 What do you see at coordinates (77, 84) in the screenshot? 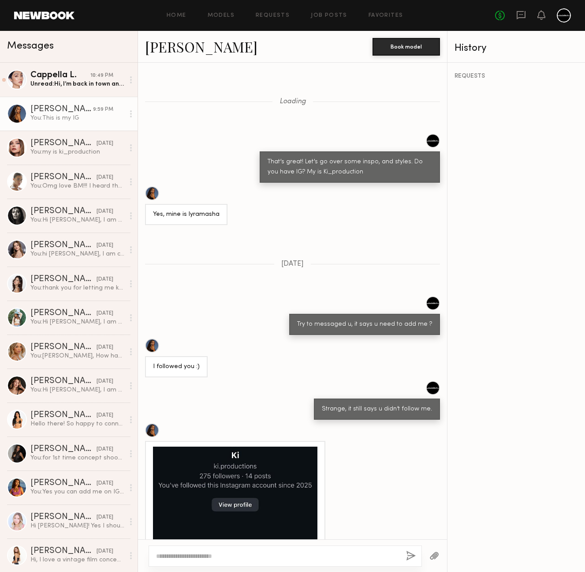
I see `div: Unread: Hi, I’m back in town and just been working. Are u still looking to shoot the project? Cur...` at bounding box center [77, 84].